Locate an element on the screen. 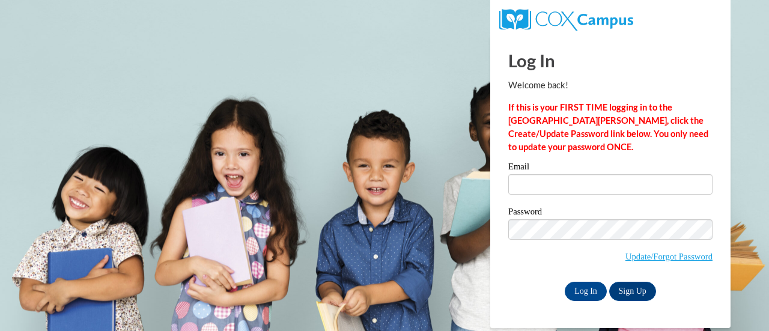  input: Log In is located at coordinates (586, 291).